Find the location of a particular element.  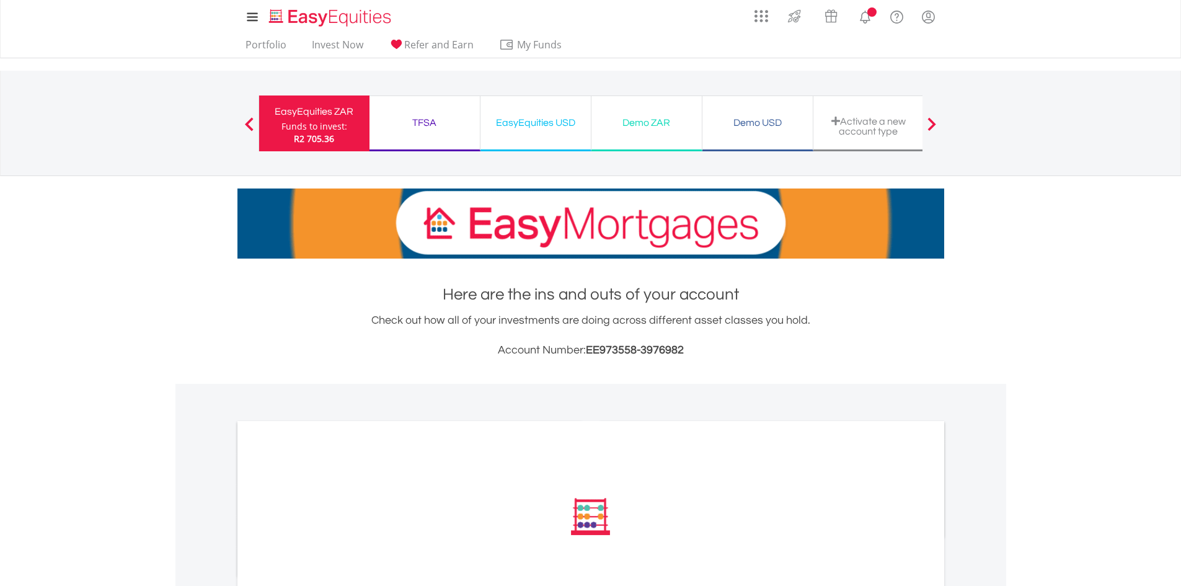

div: Demo ZAR is located at coordinates (647, 123).